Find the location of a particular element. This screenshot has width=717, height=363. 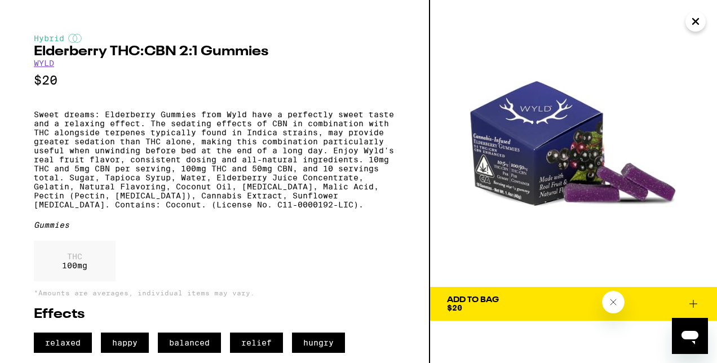

img: hybridColor.svg is located at coordinates (75, 38).